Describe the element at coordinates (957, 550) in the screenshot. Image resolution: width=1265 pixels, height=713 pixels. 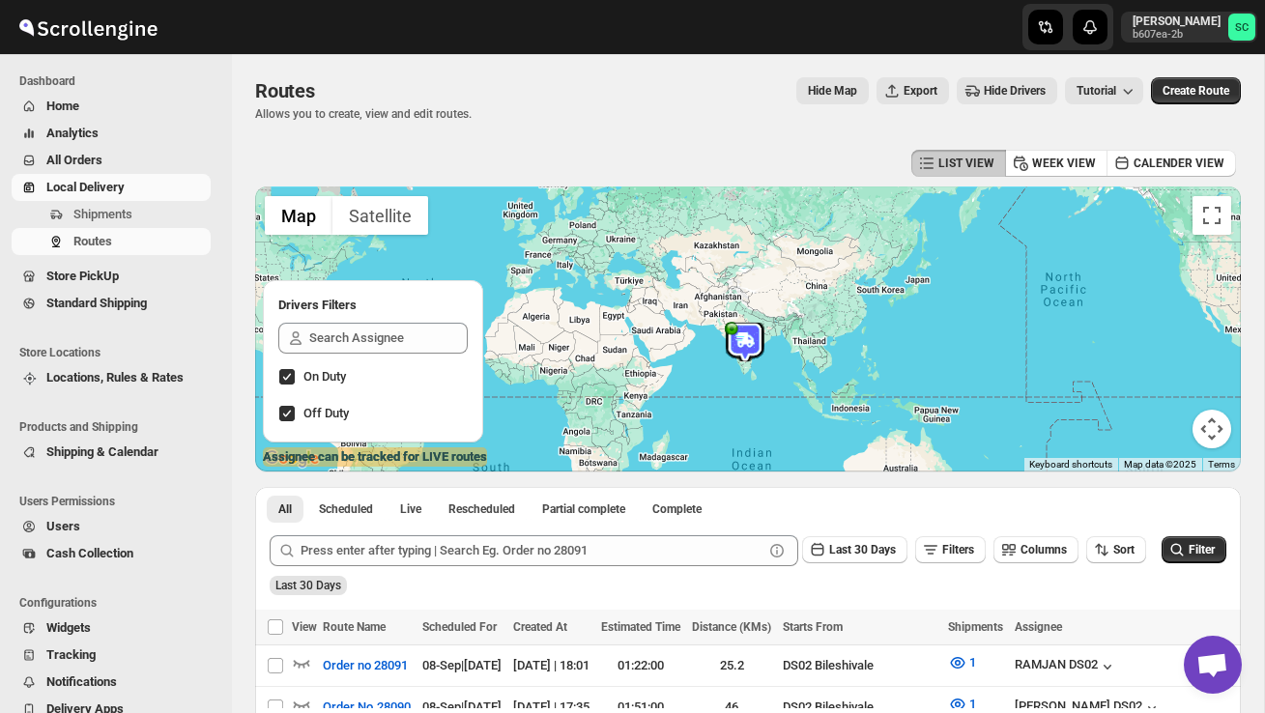
I see `span: Filters` at that location.